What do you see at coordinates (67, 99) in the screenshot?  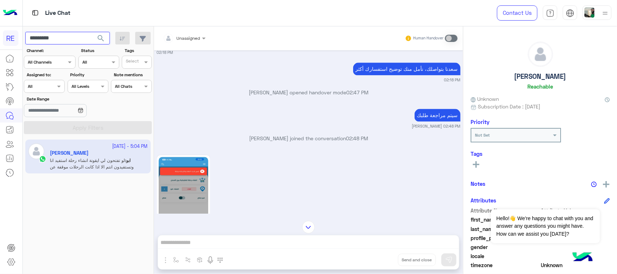 I see `label: Date Range` at bounding box center [67, 99].